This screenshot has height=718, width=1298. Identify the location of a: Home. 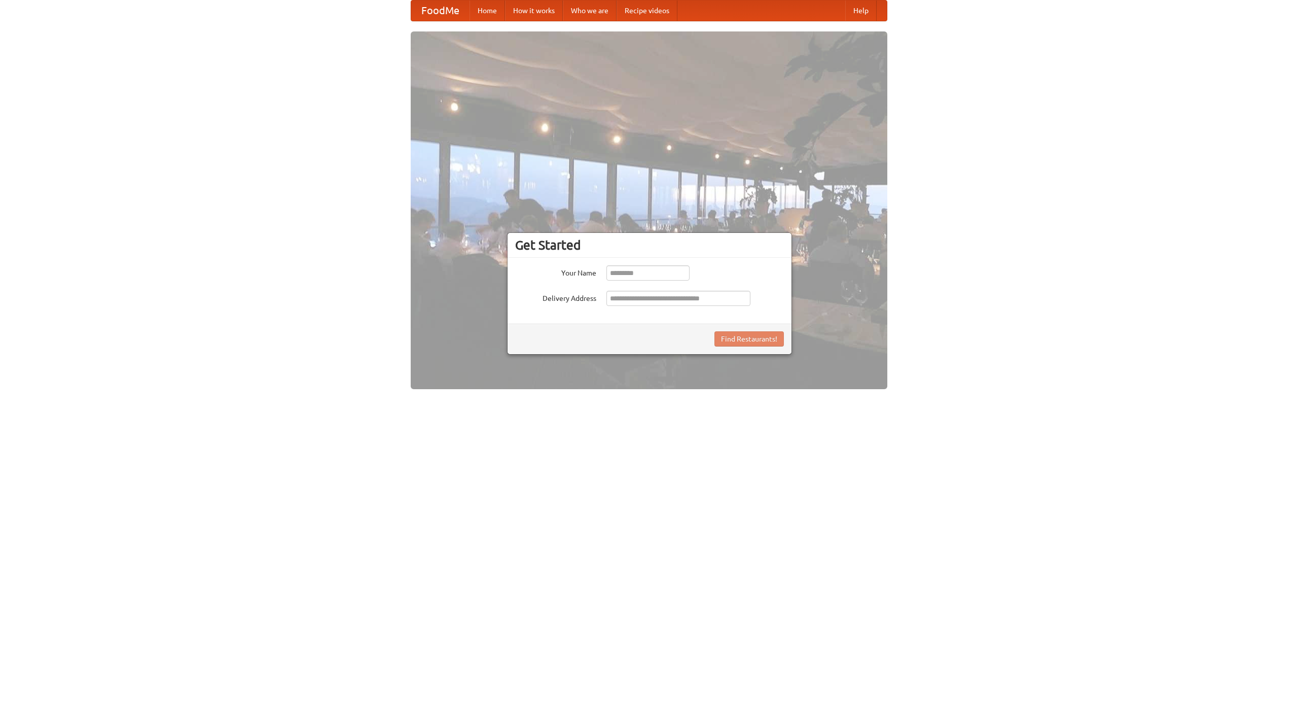
(487, 11).